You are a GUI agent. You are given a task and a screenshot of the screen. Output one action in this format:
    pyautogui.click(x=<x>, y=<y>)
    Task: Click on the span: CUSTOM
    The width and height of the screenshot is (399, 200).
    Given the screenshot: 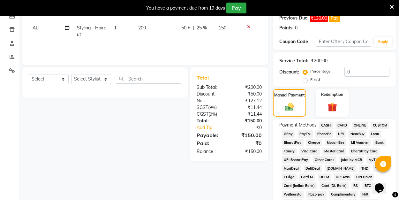 What is the action you would take?
    pyautogui.click(x=380, y=125)
    